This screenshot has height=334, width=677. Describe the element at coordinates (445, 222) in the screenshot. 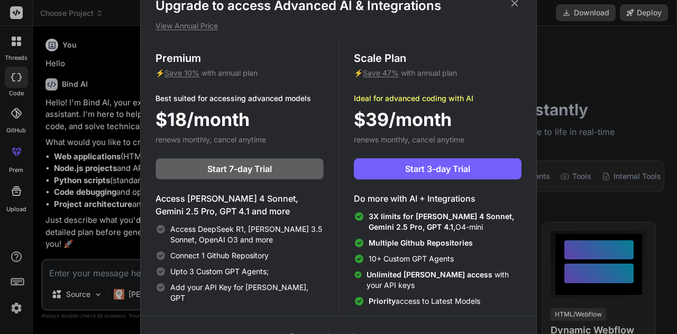

I see `span: O4-mini` at that location.